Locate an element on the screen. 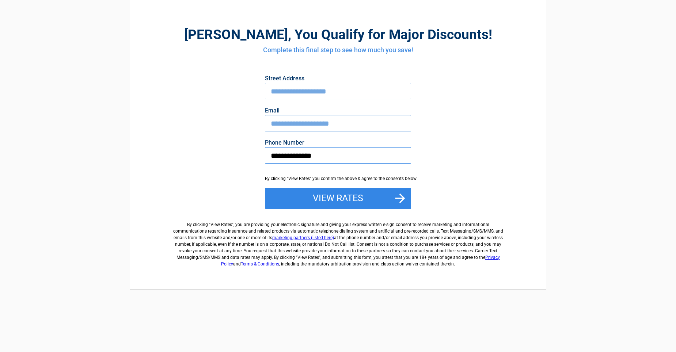 This screenshot has height=352, width=676. a: Terms & Conditions is located at coordinates (260, 264).